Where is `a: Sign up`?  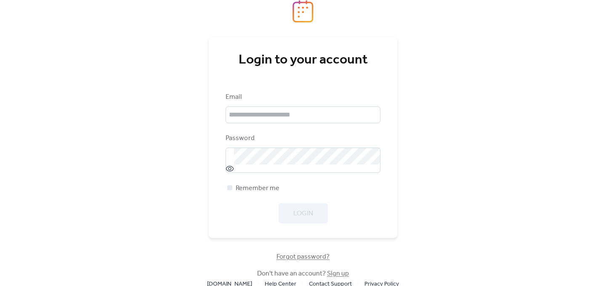
a: Sign up is located at coordinates (338, 274).